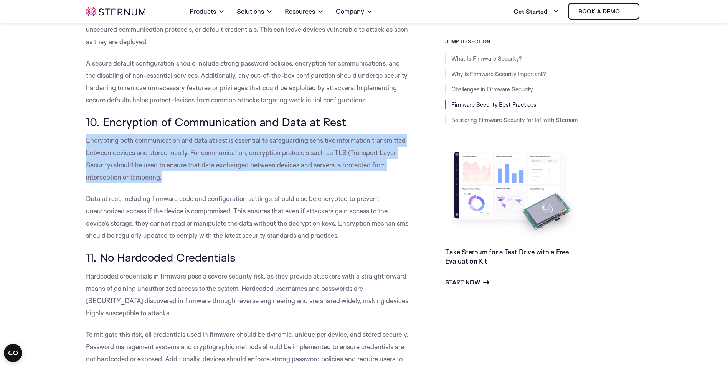 This screenshot has height=366, width=728. I want to click on a: Get Started, so click(536, 12).